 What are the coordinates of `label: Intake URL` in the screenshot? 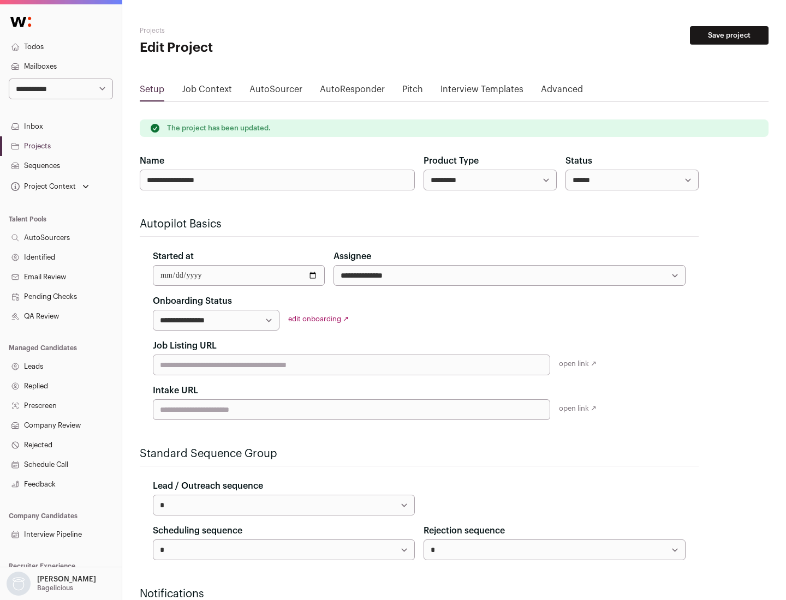 It's located at (175, 391).